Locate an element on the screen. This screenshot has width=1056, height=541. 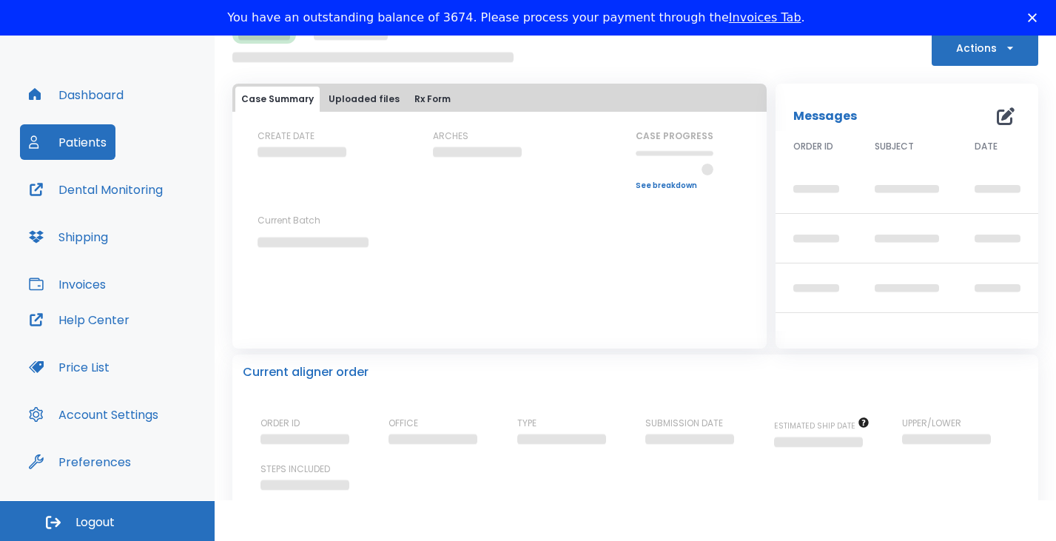
p: TYPE is located at coordinates (527, 423).